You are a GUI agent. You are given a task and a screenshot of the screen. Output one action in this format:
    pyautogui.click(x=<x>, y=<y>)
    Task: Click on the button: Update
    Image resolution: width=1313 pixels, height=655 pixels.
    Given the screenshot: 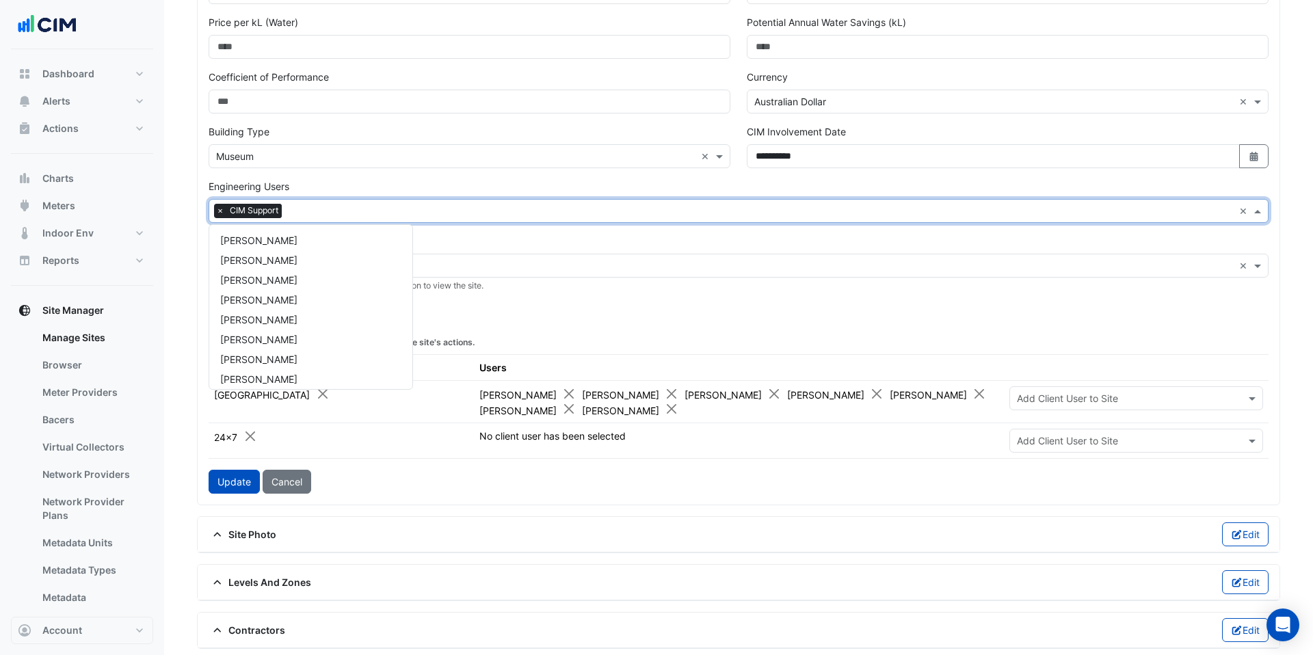 What is the action you would take?
    pyautogui.click(x=234, y=481)
    